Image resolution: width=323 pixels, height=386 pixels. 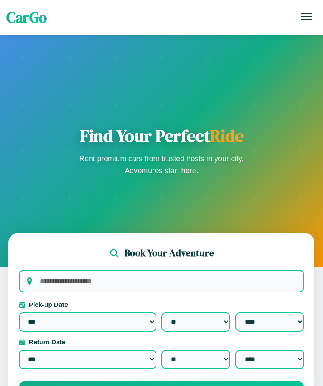 What do you see at coordinates (162, 136) in the screenshot?
I see `h1: Find Your Perfect` at bounding box center [162, 136].